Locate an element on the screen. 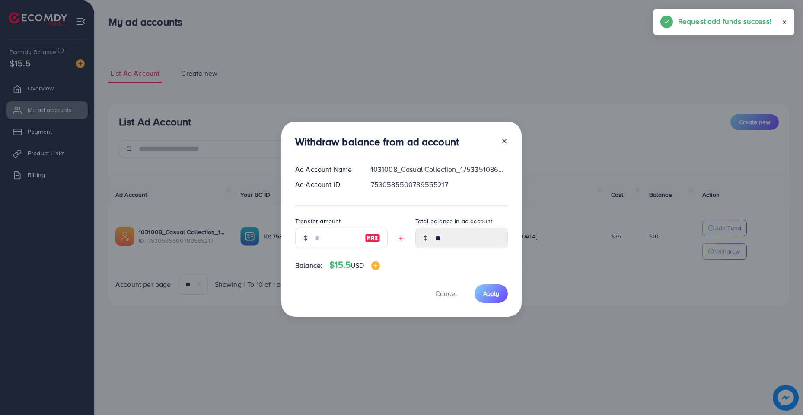 The height and width of the screenshot is (415, 803). span: USD is located at coordinates (357, 265).